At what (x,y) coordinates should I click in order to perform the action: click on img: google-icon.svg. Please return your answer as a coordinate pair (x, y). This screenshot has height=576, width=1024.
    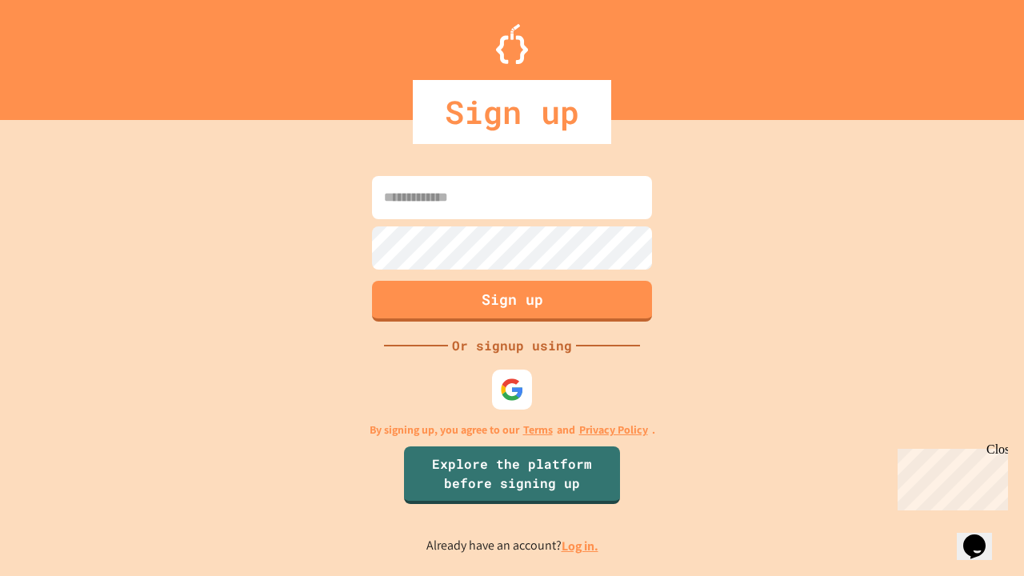
    Looking at the image, I should click on (512, 390).